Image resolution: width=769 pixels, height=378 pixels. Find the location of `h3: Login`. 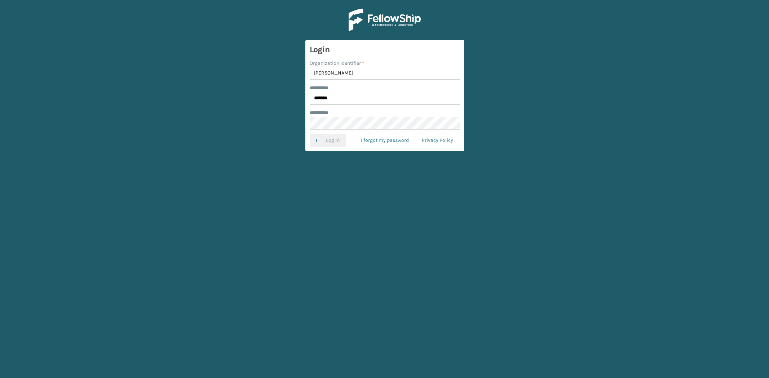

h3: Login is located at coordinates (384, 50).